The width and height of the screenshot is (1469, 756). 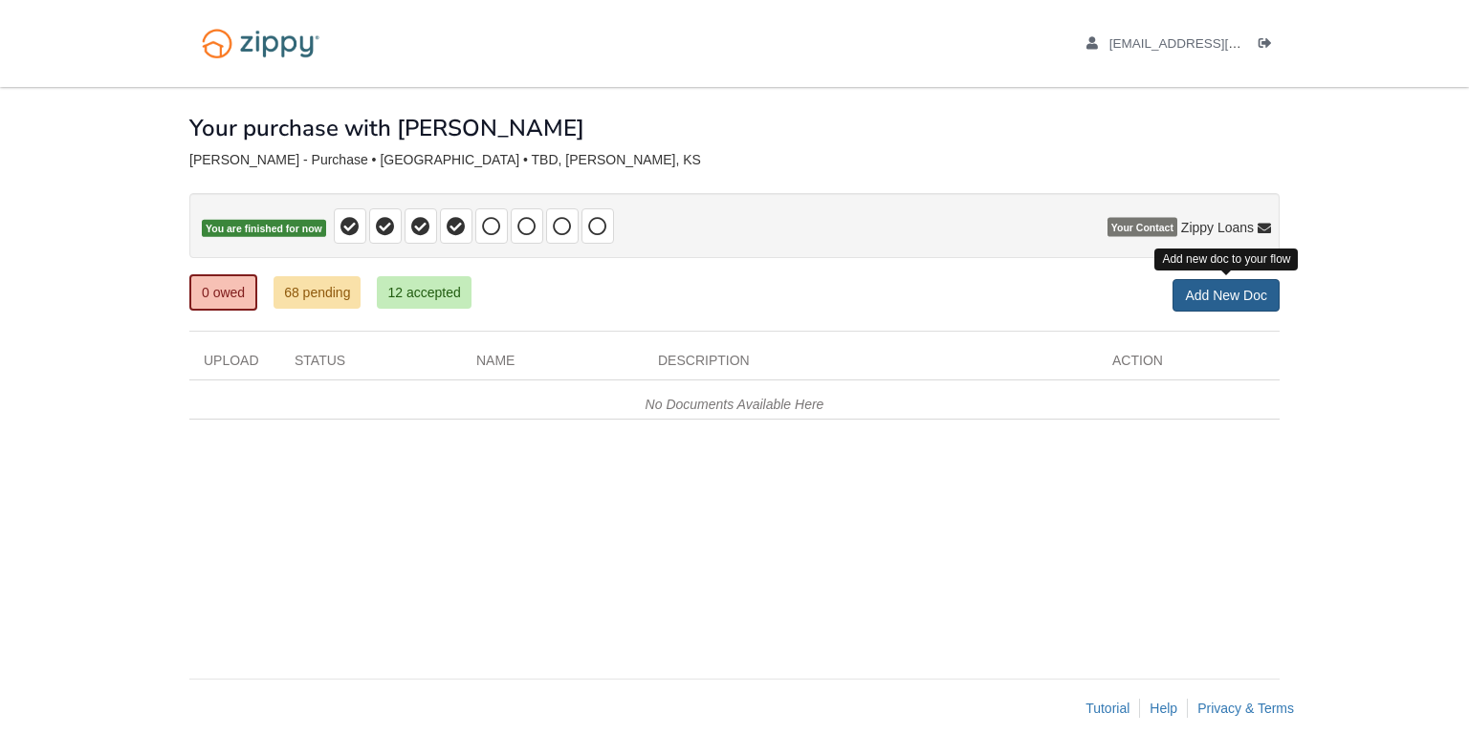 I want to click on div: Description, so click(x=870, y=365).